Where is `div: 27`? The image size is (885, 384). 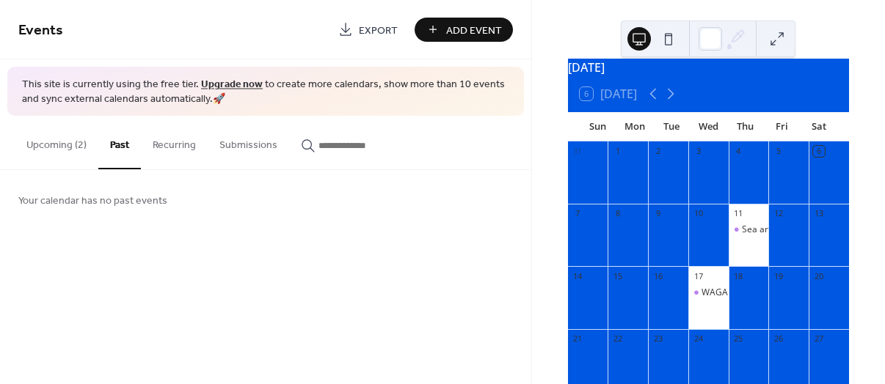 div: 27 is located at coordinates (818, 339).